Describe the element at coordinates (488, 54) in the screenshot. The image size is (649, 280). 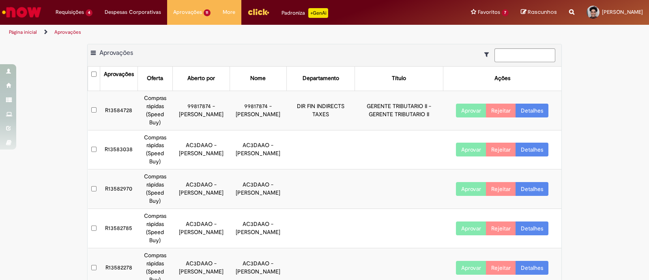
I see `i: Mostrar filtros para: Suas Solicitações` at that location.